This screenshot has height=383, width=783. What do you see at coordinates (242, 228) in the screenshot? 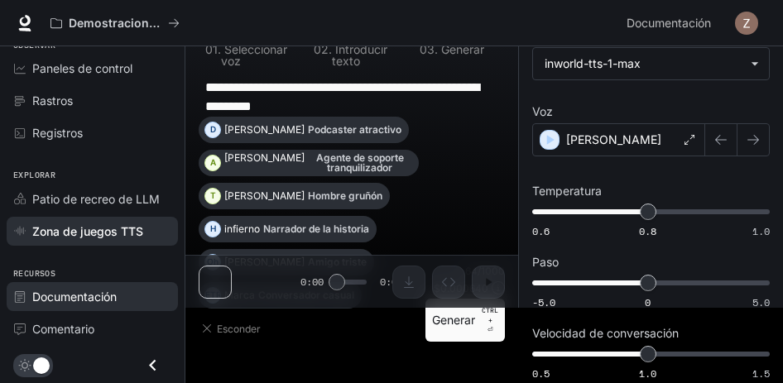
I see `font: infierno` at bounding box center [242, 228].